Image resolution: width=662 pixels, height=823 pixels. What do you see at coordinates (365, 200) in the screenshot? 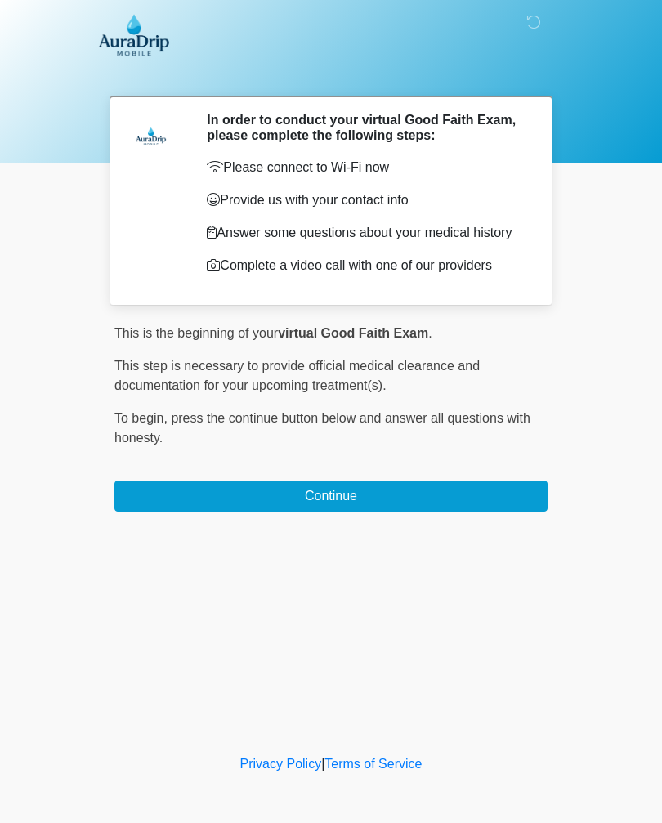
I see `p: Provide us with your contact info` at bounding box center [365, 200].